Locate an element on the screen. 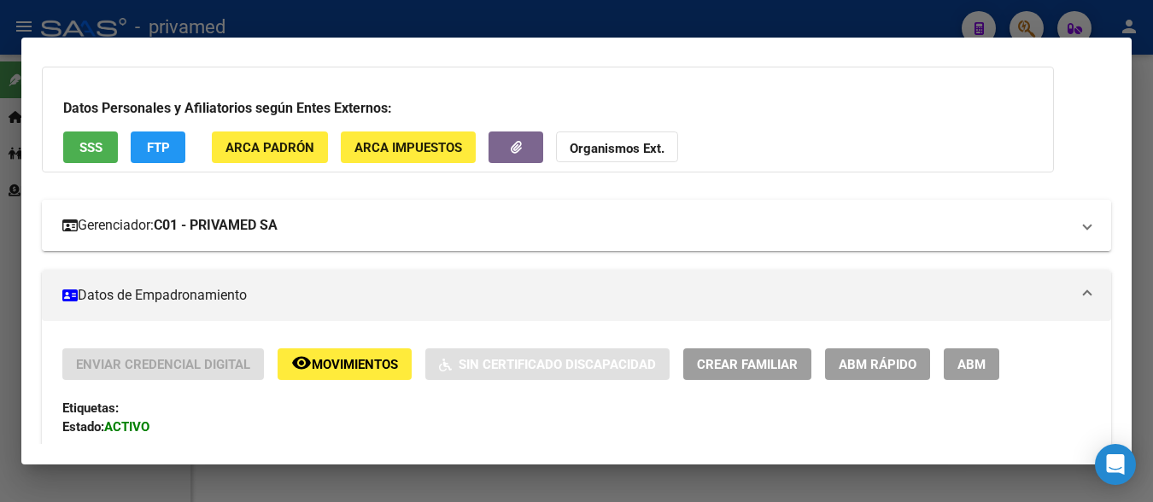 Image resolution: width=1153 pixels, height=502 pixels. button: Organismos Ext. is located at coordinates (617, 147).